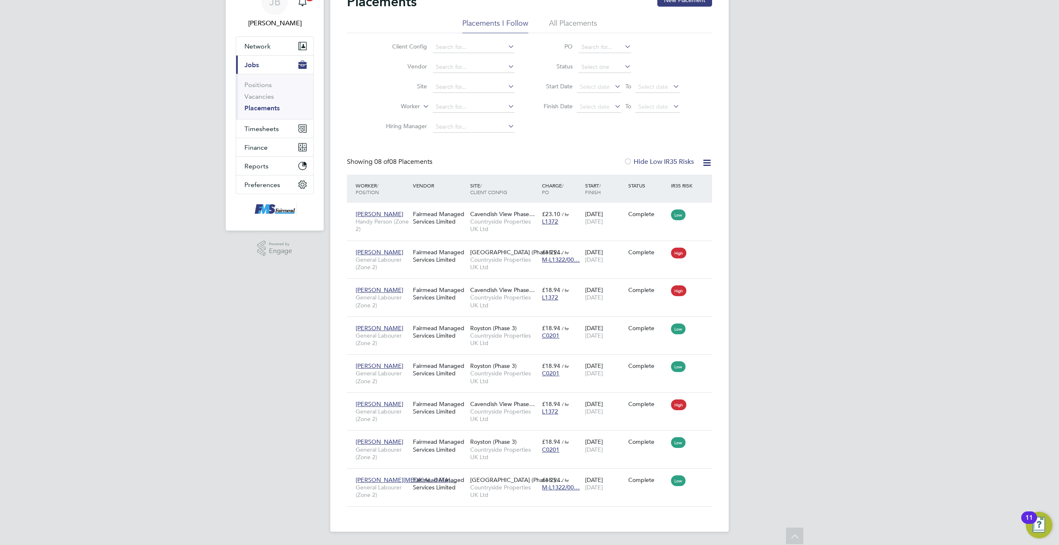 This screenshot has width=1059, height=545. Describe the element at coordinates (605, 189) in the screenshot. I see `div: Start` at that location.